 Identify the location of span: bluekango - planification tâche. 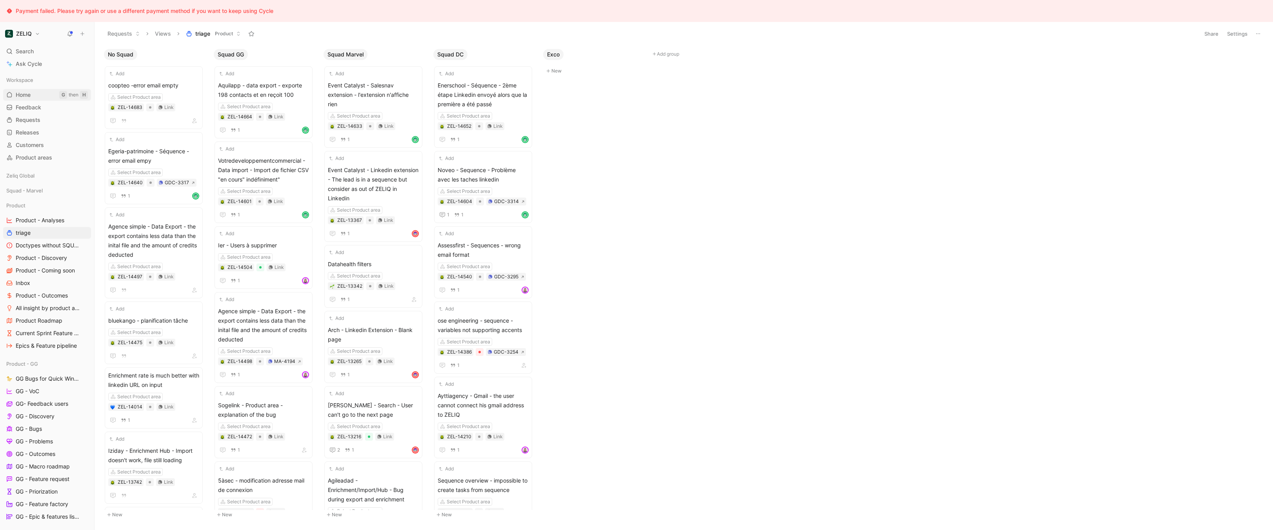
(154, 321).